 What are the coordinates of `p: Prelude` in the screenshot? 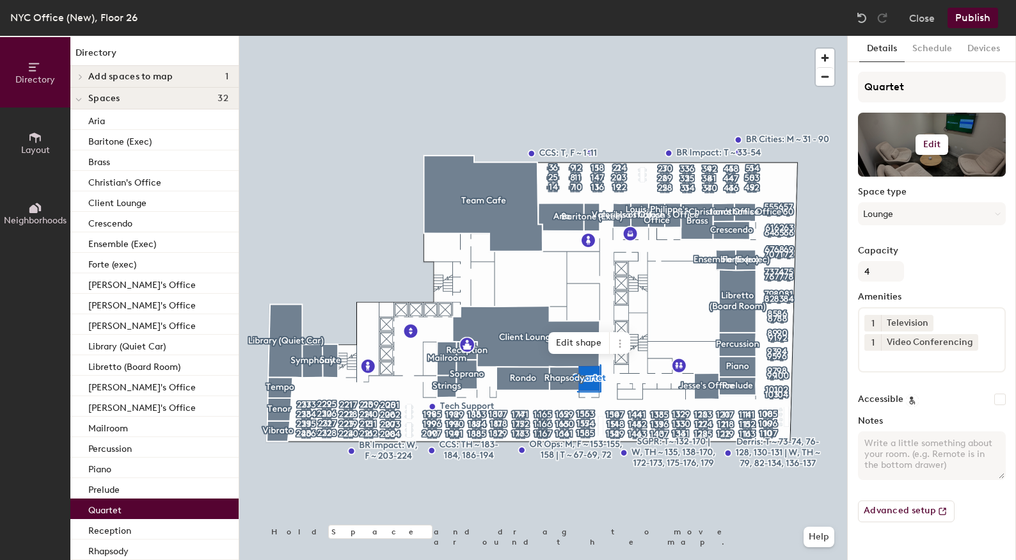 It's located at (104, 488).